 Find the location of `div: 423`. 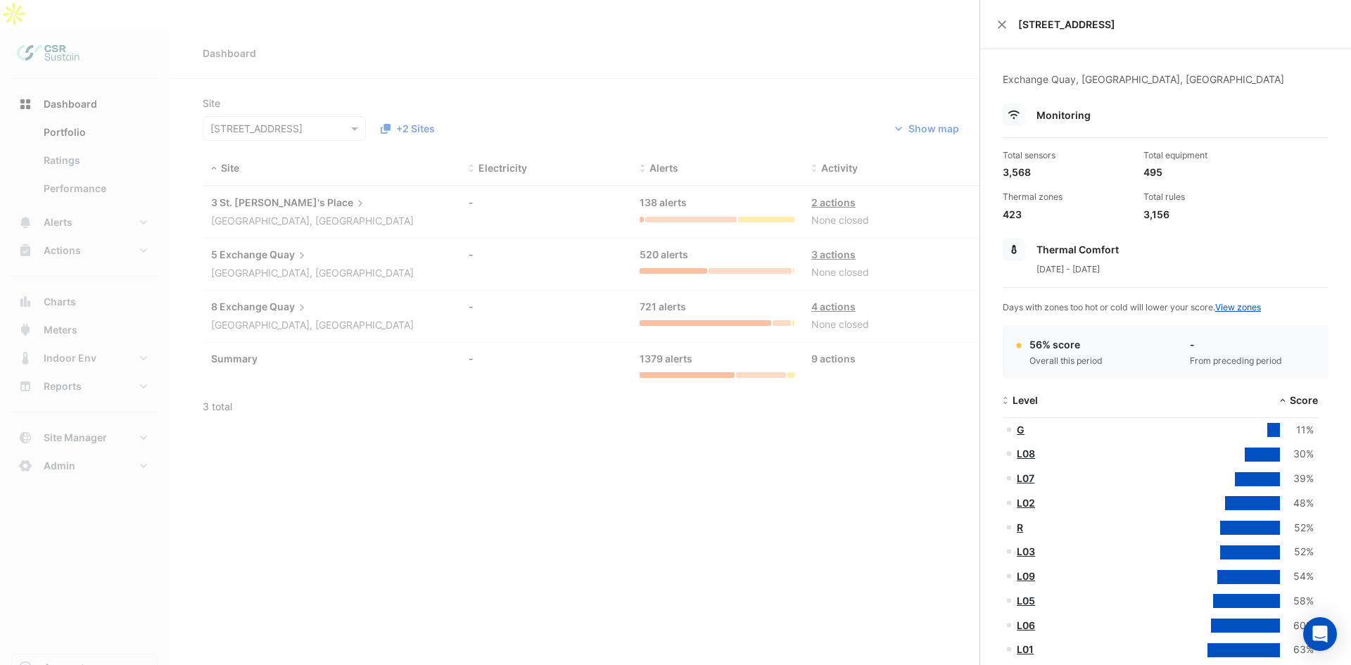

div: 423 is located at coordinates (1068, 214).